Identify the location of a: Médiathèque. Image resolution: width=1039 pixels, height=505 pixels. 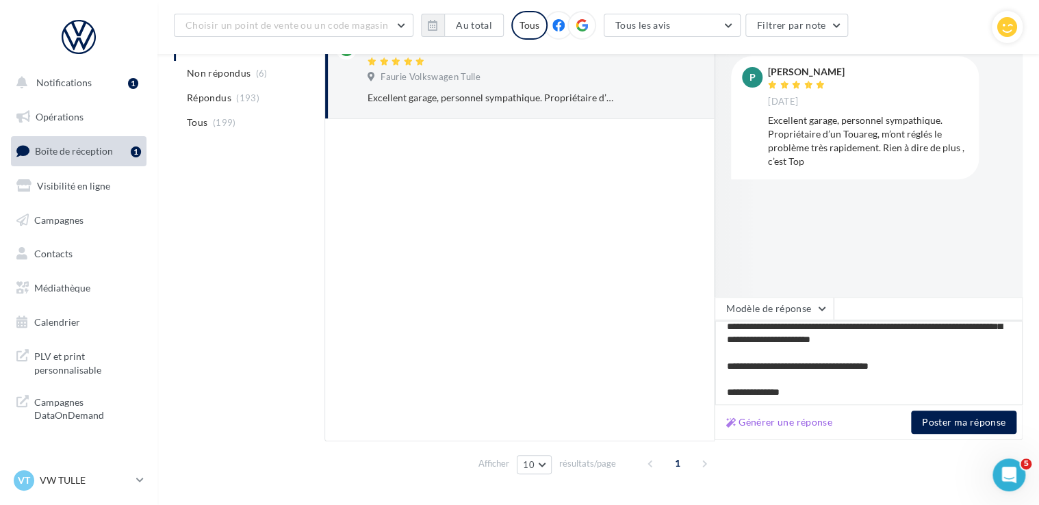
(79, 288).